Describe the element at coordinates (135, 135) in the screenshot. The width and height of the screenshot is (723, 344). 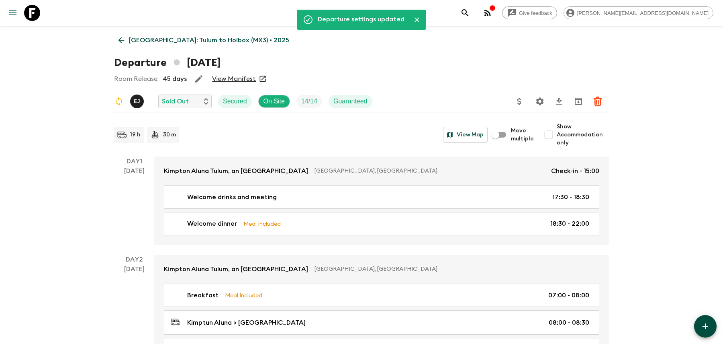
I see `p: 19 h` at that location.